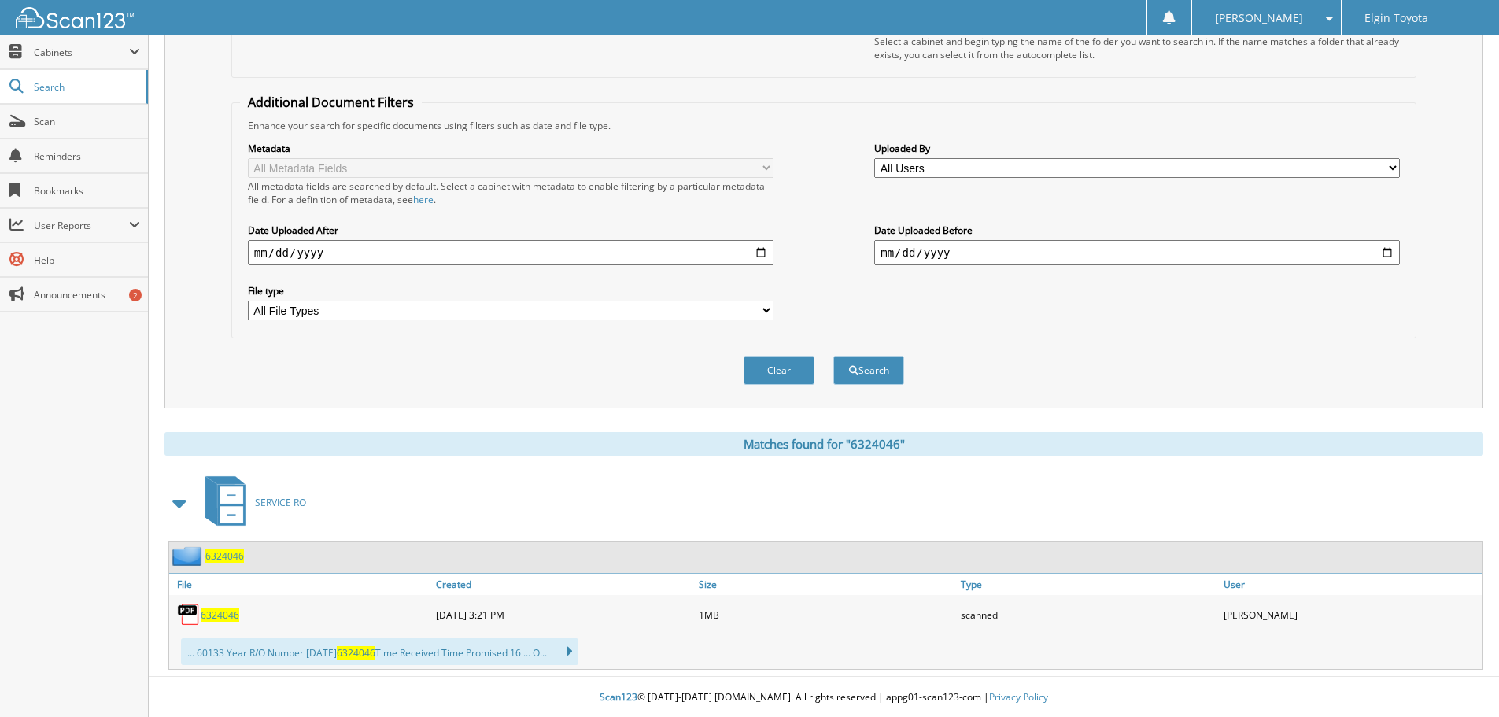  What do you see at coordinates (511, 290) in the screenshot?
I see `label: File type` at bounding box center [511, 290].